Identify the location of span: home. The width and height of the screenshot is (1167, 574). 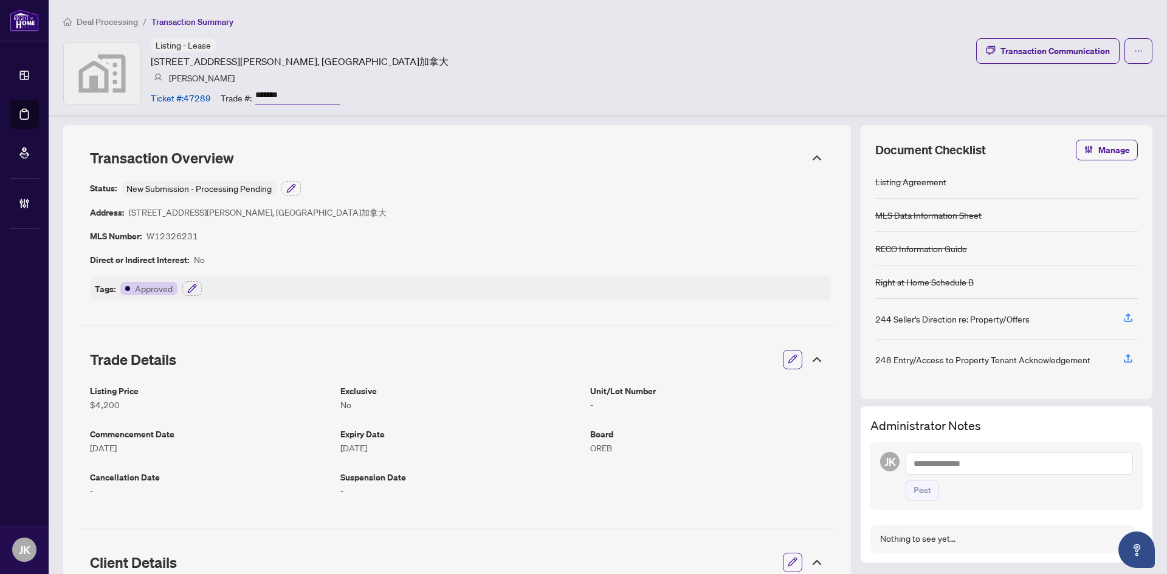
(67, 22).